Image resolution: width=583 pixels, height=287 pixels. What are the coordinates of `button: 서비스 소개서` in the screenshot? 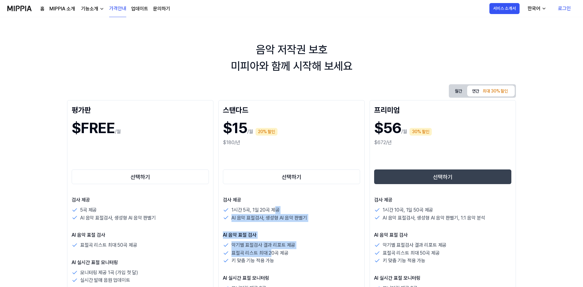 It's located at (504, 9).